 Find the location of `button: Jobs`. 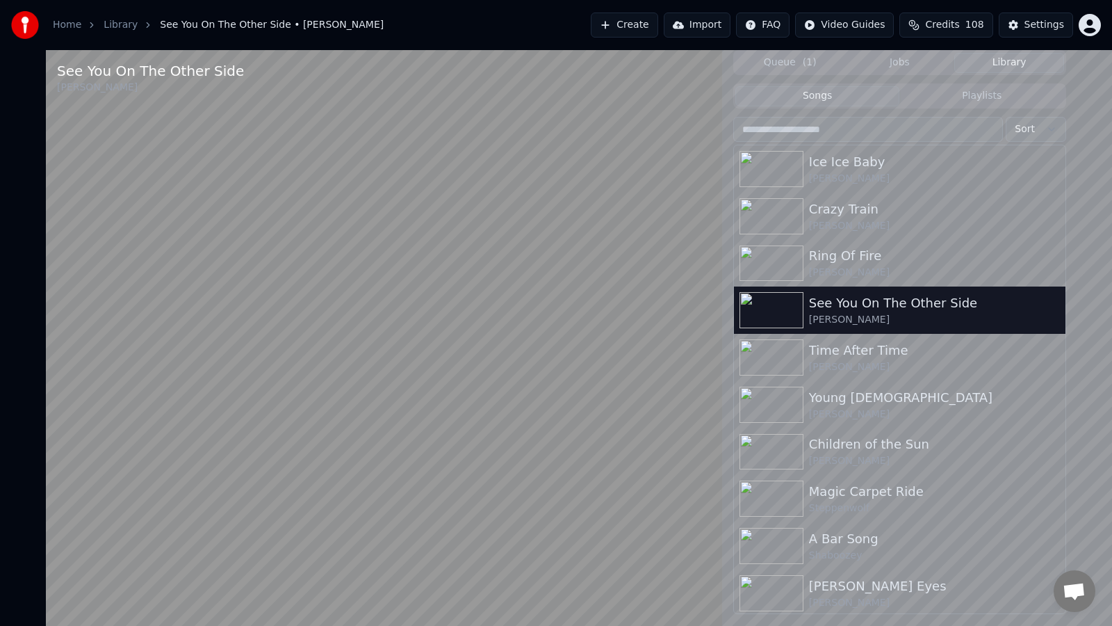

button: Jobs is located at coordinates (900, 63).